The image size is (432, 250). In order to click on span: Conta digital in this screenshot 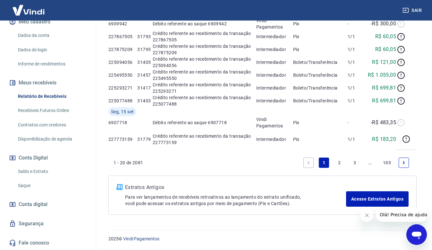, I will do `click(33, 204)`.